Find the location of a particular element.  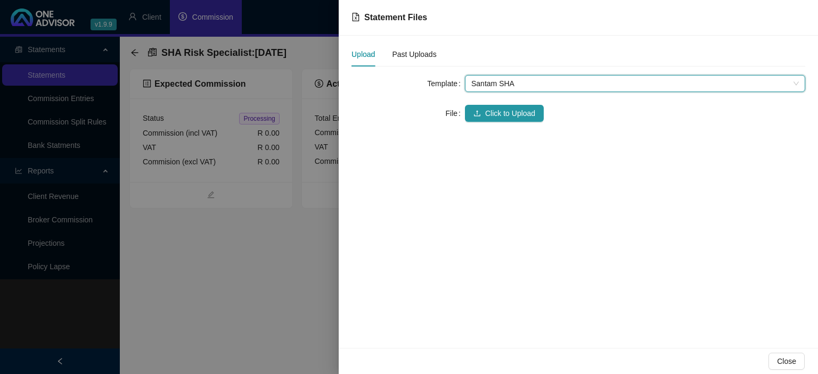

button: Close is located at coordinates (787, 362).